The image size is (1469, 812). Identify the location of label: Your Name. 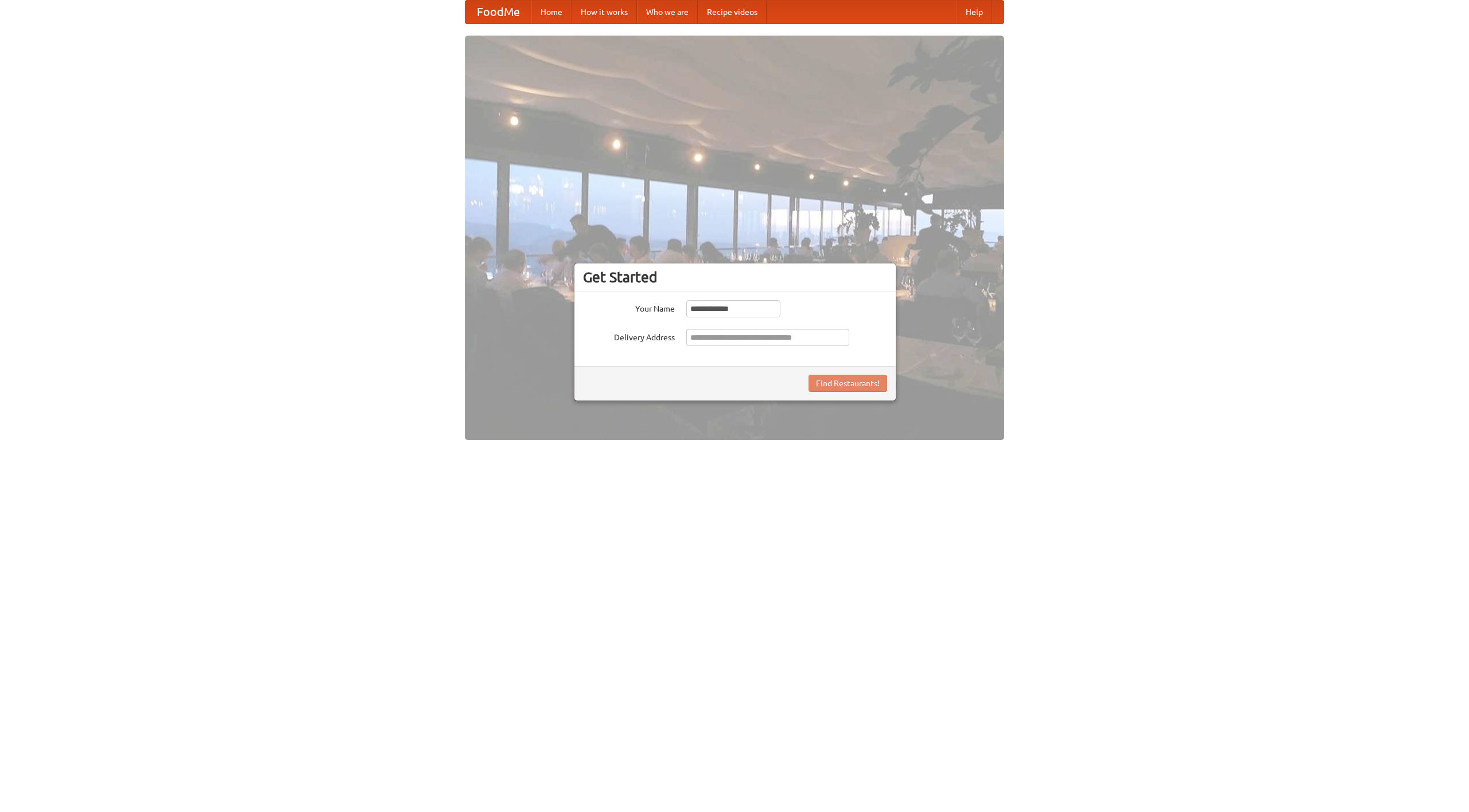
(629, 307).